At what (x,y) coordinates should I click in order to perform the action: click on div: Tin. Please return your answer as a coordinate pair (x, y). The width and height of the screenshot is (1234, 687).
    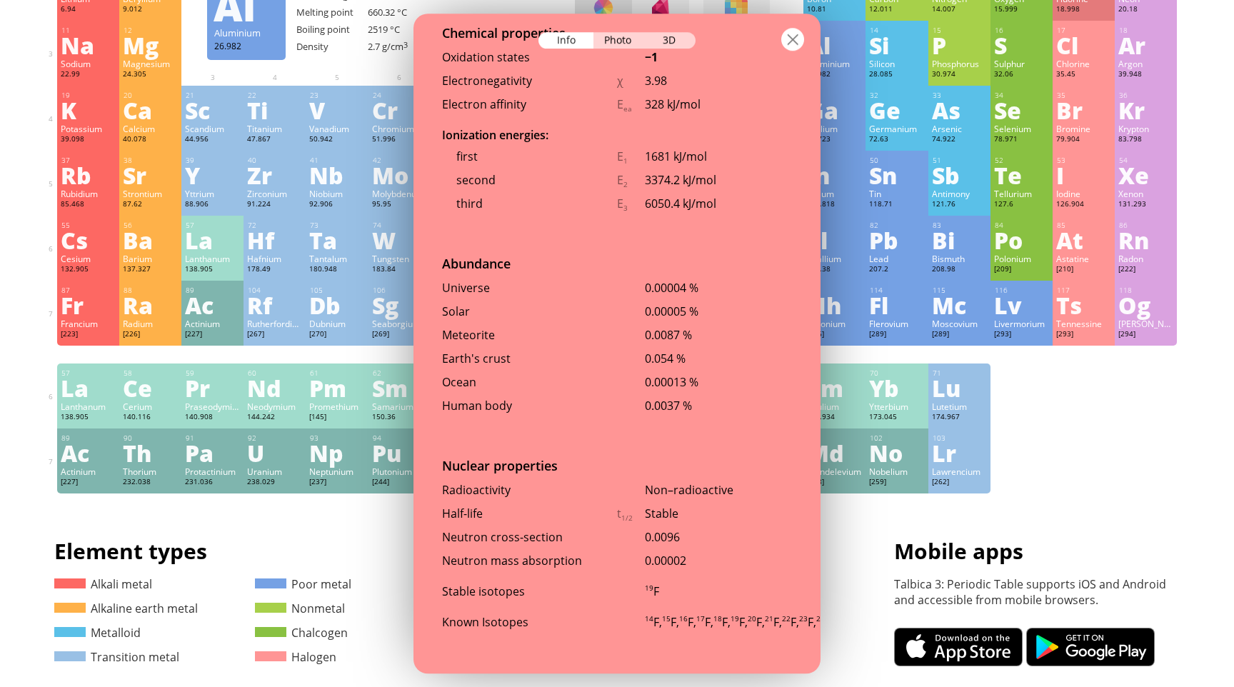
    Looking at the image, I should click on (896, 194).